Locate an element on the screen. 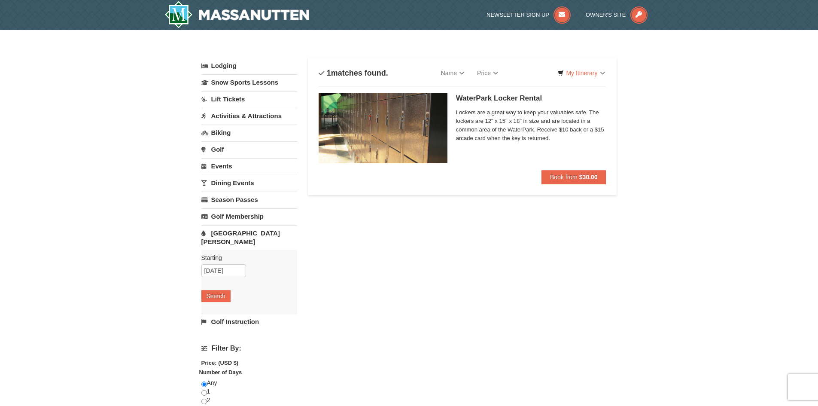  button: Book from $30.00 is located at coordinates (573, 177).